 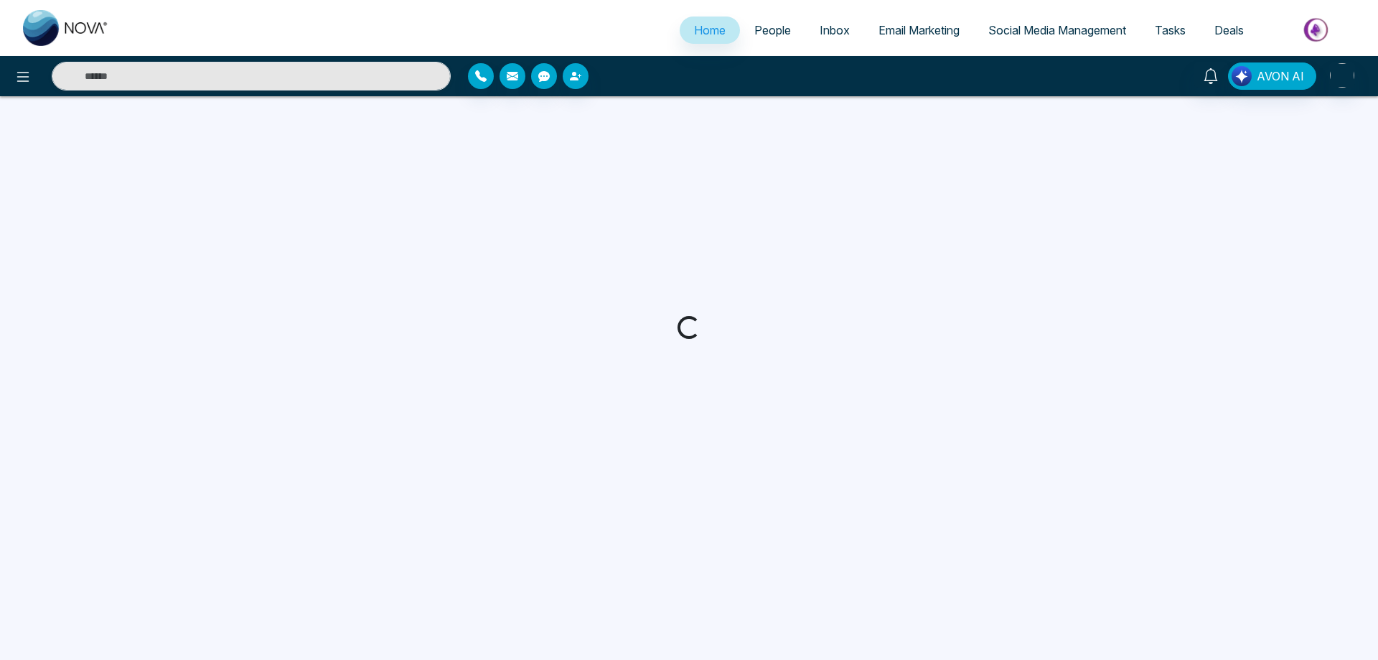 I want to click on a: Deals, so click(x=1229, y=30).